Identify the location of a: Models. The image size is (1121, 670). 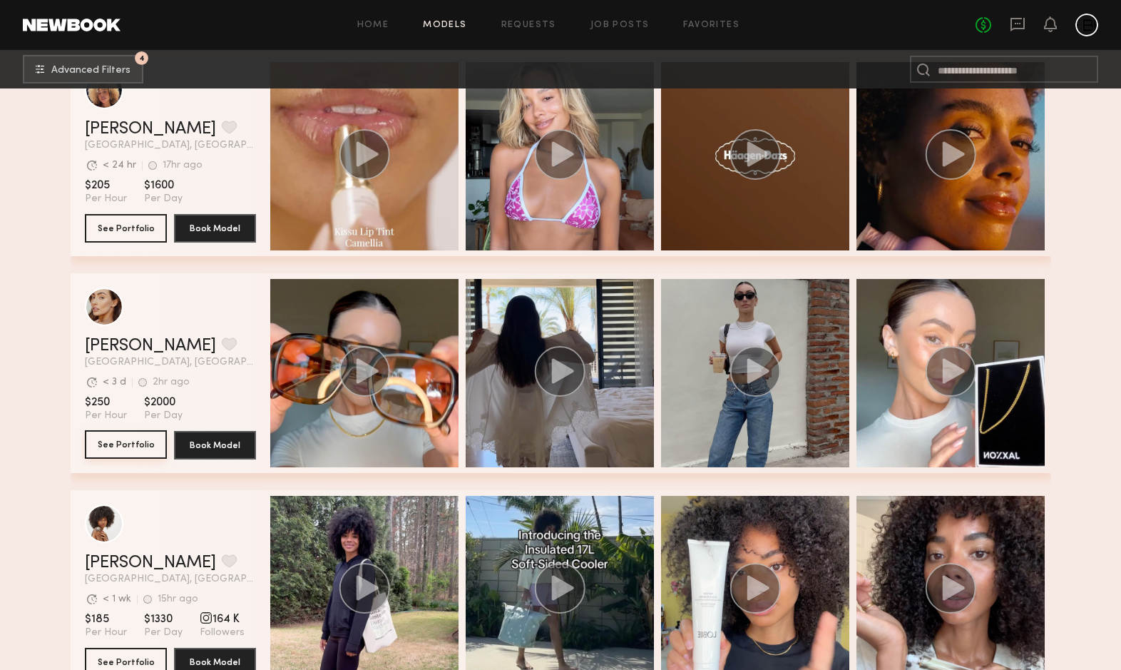
(444, 25).